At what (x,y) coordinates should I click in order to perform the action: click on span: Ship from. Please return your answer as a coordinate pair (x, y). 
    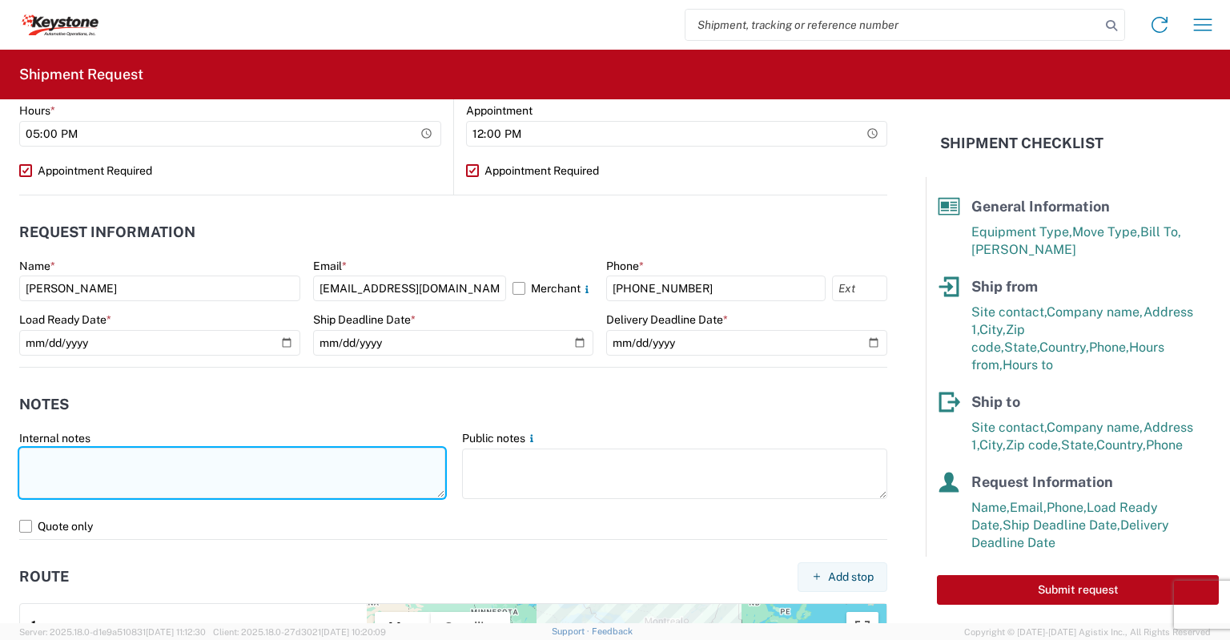
    Looking at the image, I should click on (1004, 286).